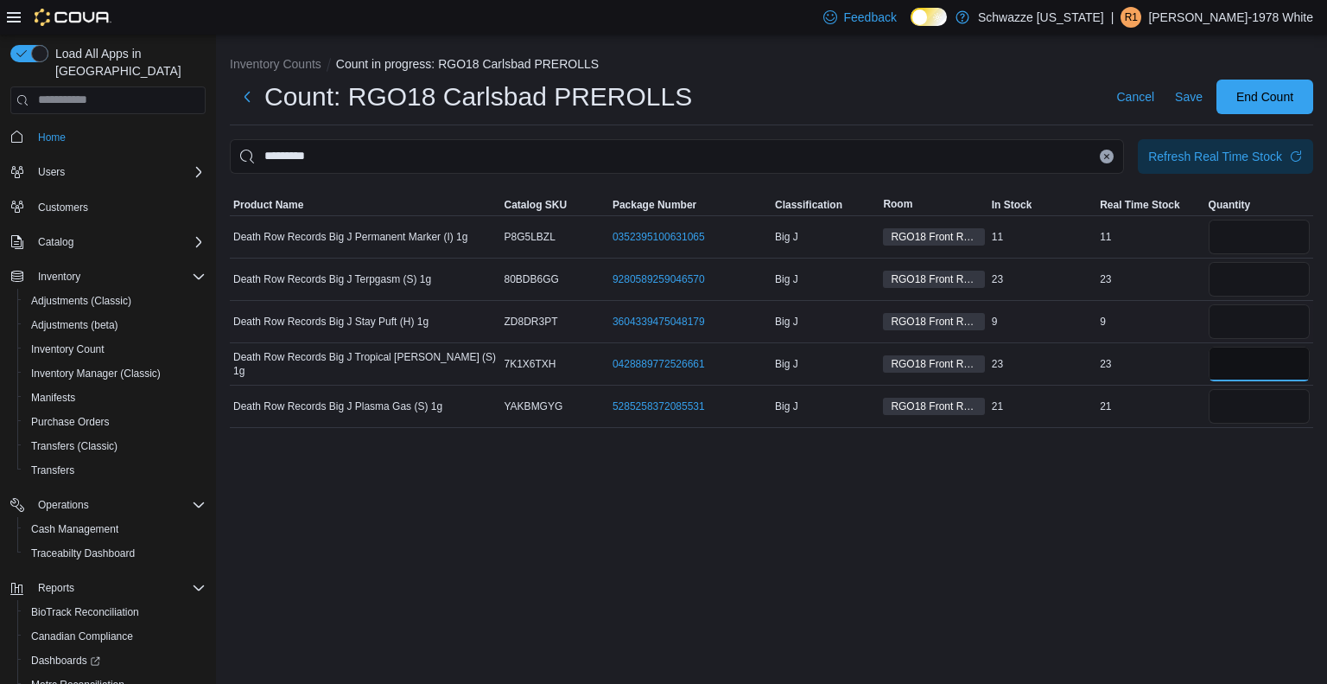 The width and height of the screenshot is (1327, 684). Describe the element at coordinates (898, 204) in the screenshot. I see `span: Room` at that location.